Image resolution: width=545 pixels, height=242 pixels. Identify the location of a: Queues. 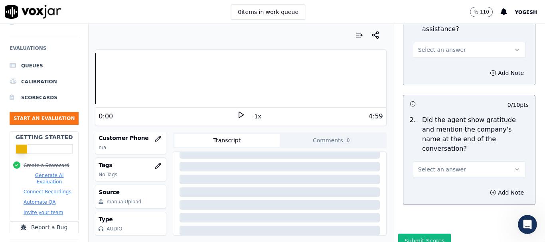
(44, 66).